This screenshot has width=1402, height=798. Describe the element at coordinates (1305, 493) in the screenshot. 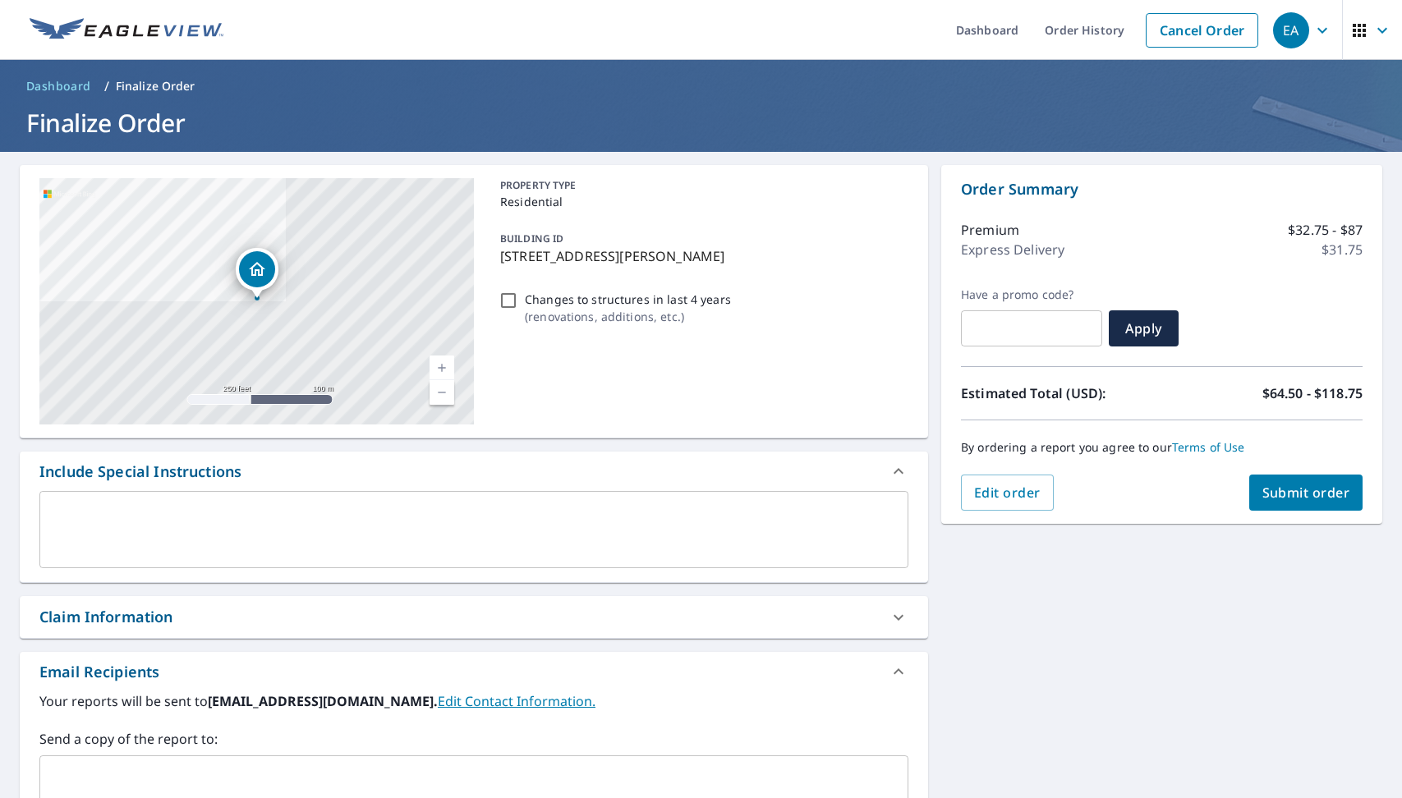

I see `span: Submit order` at that location.